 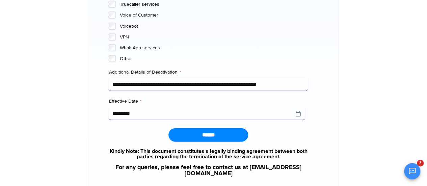 What do you see at coordinates (214, 37) in the screenshot?
I see `label: VPN` at bounding box center [214, 37].